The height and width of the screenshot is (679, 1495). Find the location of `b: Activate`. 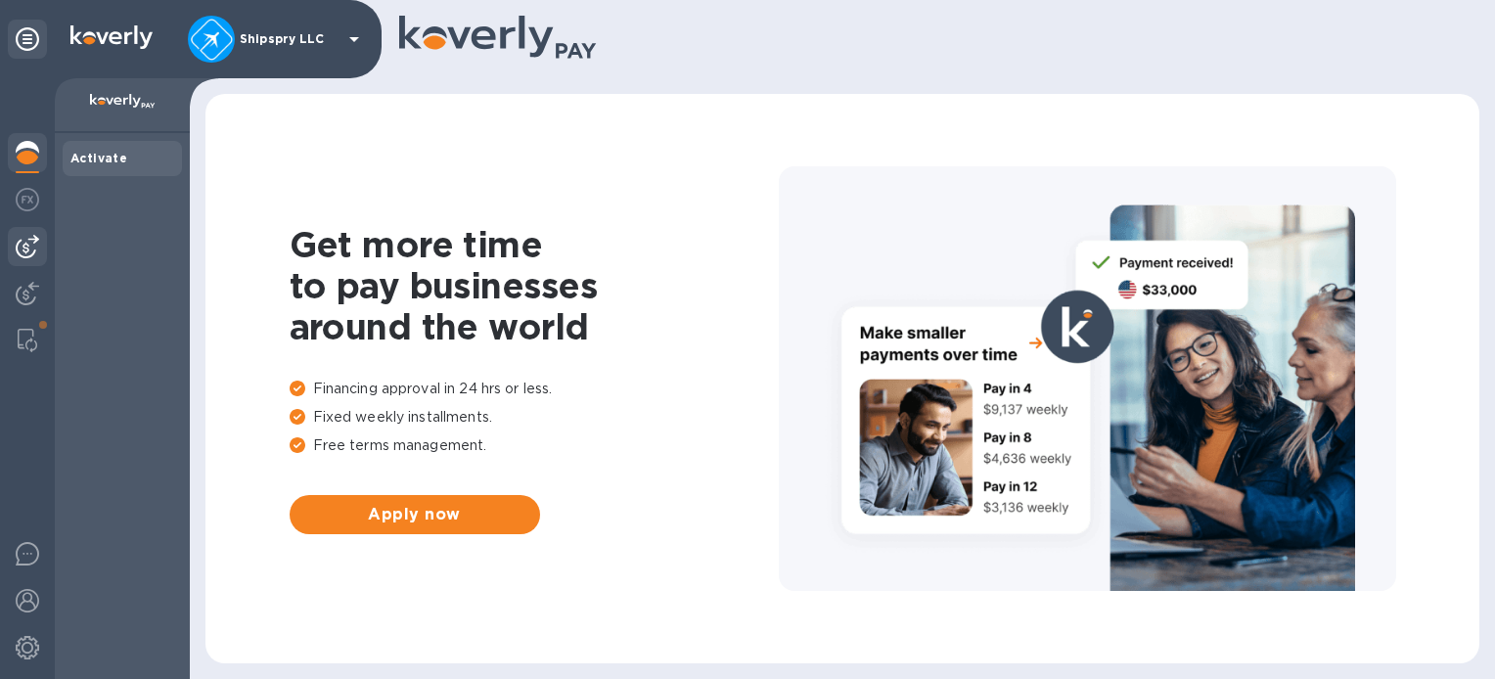

b: Activate is located at coordinates (99, 158).